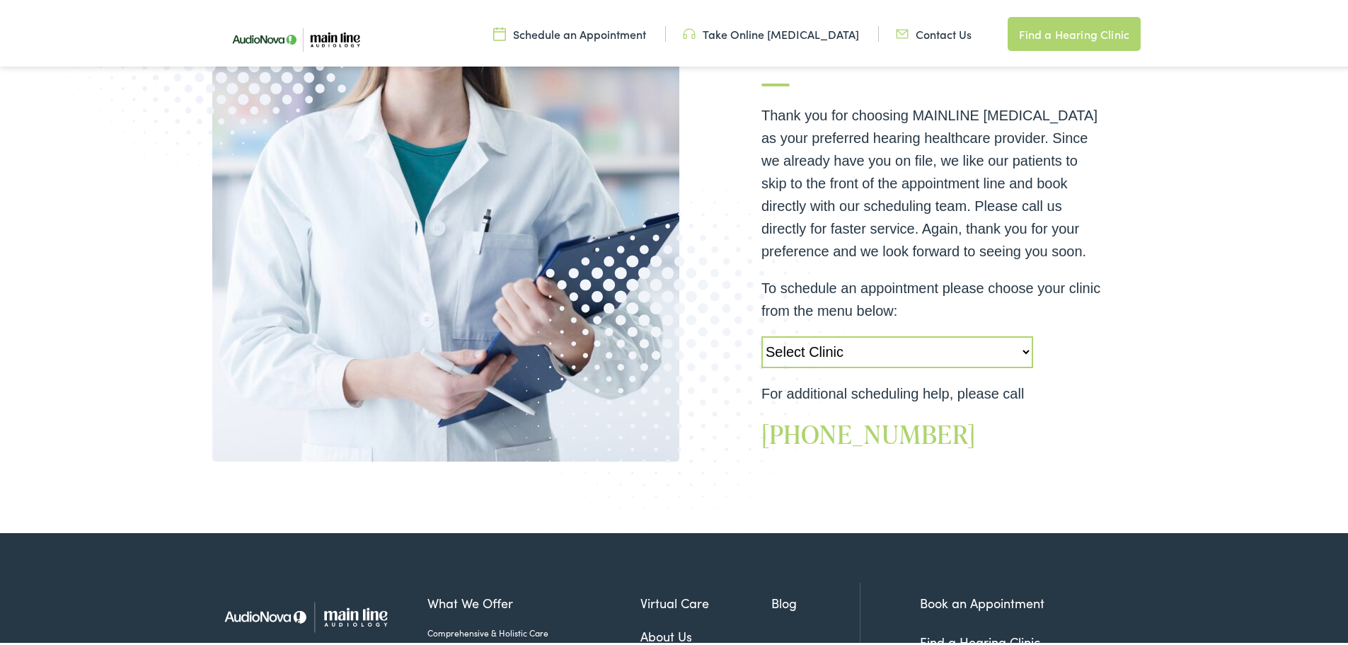 This screenshot has width=1348, height=645. What do you see at coordinates (534, 599) in the screenshot?
I see `a: What We Offer` at bounding box center [534, 599].